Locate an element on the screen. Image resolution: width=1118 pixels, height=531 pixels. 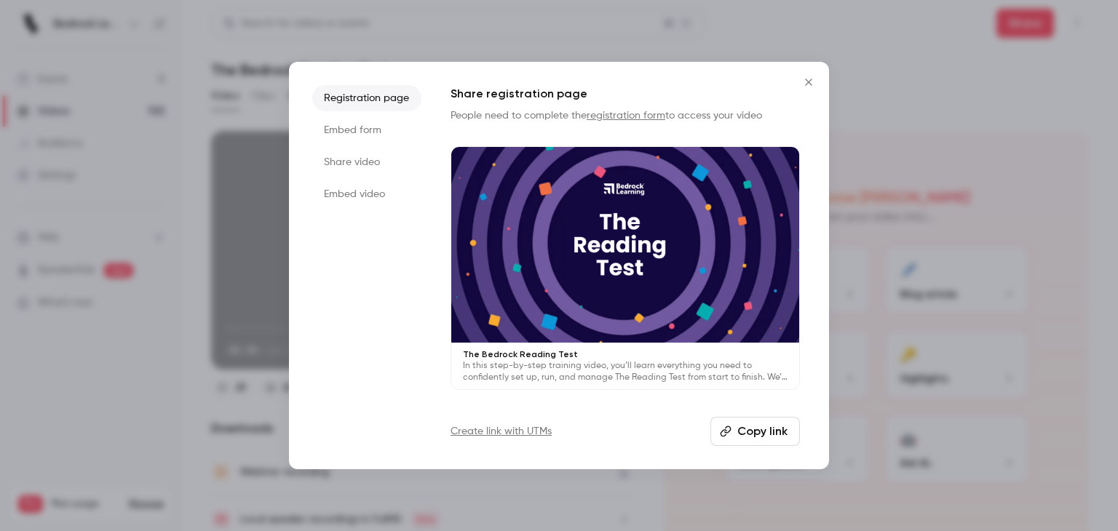
button: Copy link is located at coordinates (755, 432).